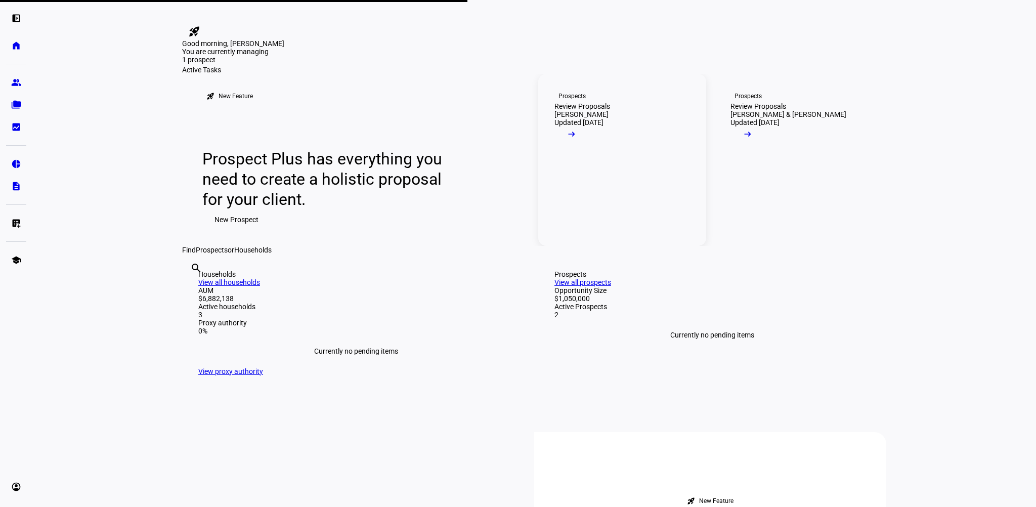  I want to click on div: AUM, so click(356, 290).